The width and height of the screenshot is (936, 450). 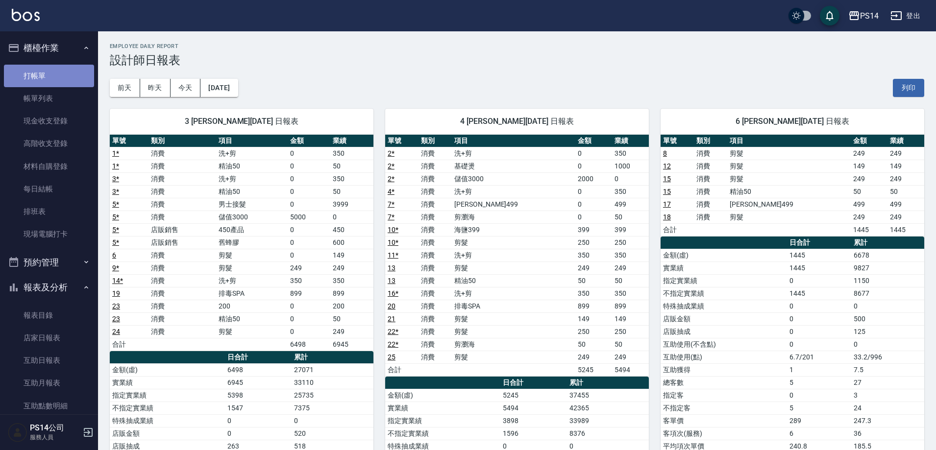 I want to click on td: 5245, so click(x=533, y=396).